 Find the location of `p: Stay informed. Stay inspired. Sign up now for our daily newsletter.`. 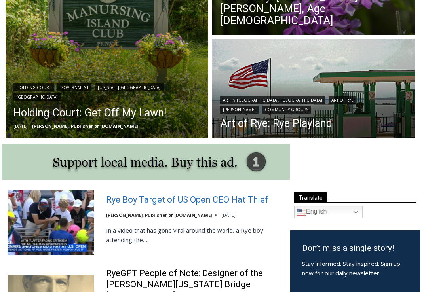

p: Stay informed. Stay inspired. Sign up now for our daily newsletter. is located at coordinates (355, 268).